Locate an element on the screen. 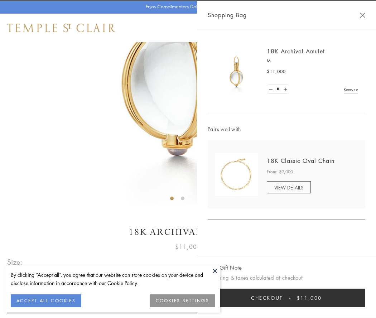 This screenshot has width=376, height=318. a: VIEW DETAILS is located at coordinates (289, 187).